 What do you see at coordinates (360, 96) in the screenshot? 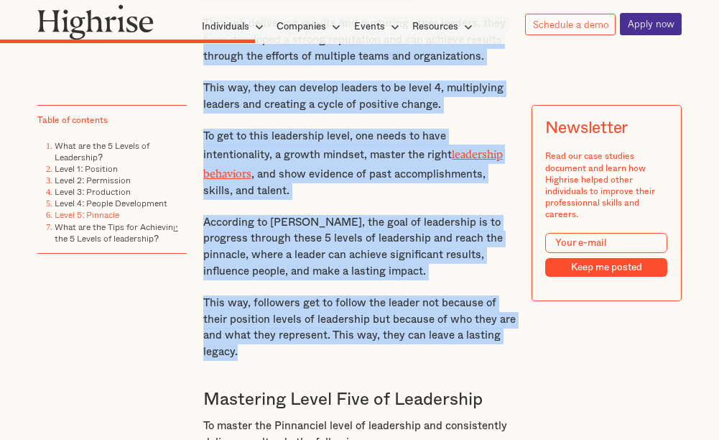
I see `p: This way, they can develop leaders to be level 4, multiplying leaders and creating a cycle of pos...` at bounding box center [360, 96].